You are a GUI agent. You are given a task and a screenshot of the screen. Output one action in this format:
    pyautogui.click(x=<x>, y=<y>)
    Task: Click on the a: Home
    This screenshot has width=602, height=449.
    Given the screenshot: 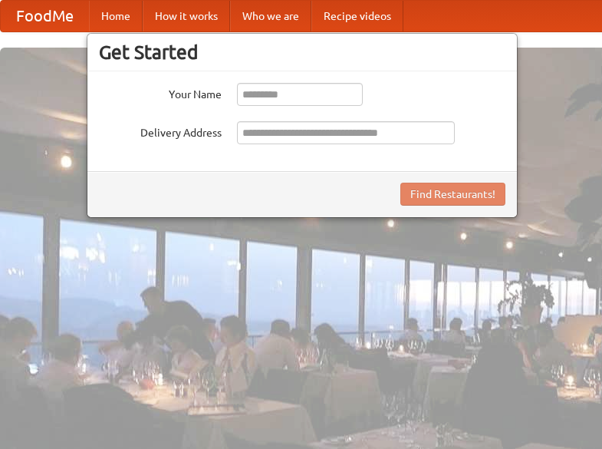 What is the action you would take?
    pyautogui.click(x=116, y=16)
    